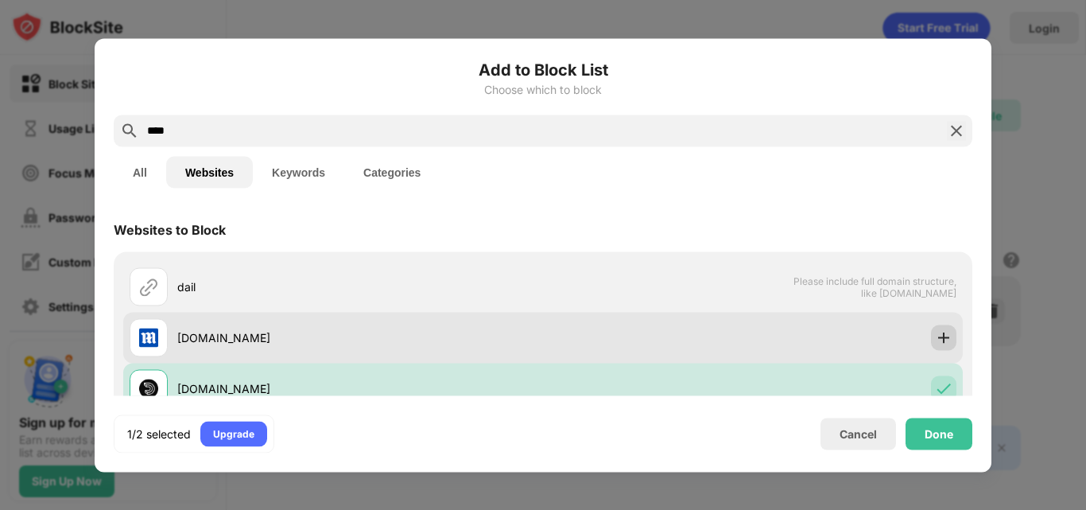 The width and height of the screenshot is (1086, 510). Describe the element at coordinates (957, 130) in the screenshot. I see `img: search-close` at that location.